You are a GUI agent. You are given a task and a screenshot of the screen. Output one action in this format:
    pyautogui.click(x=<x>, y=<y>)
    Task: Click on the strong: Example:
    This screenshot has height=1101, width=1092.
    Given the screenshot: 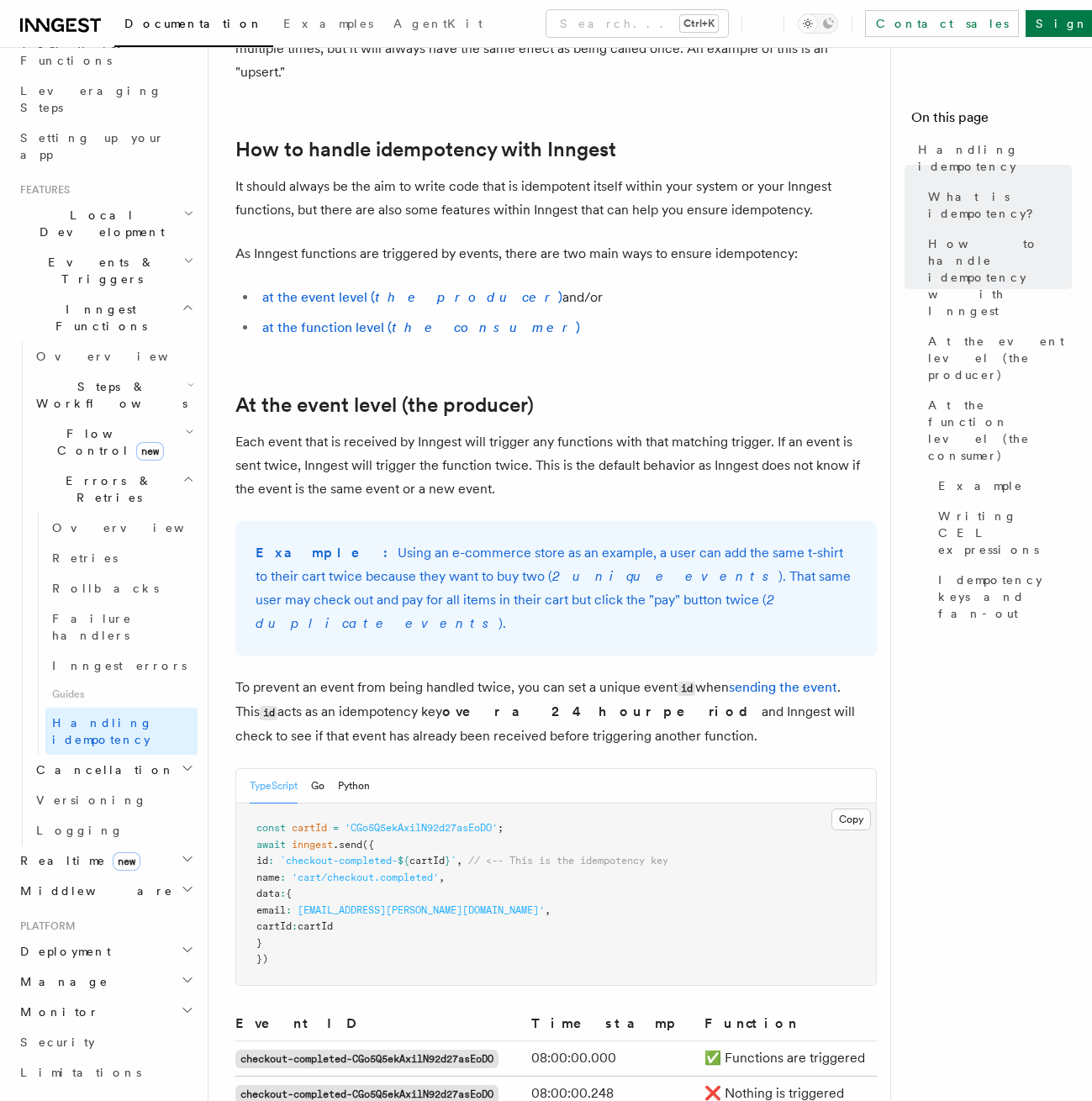 What is the action you would take?
    pyautogui.click(x=326, y=552)
    